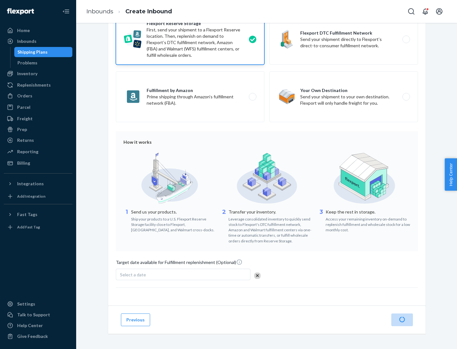 This screenshot has height=349, width=457. I want to click on div: Inventory, so click(27, 74).